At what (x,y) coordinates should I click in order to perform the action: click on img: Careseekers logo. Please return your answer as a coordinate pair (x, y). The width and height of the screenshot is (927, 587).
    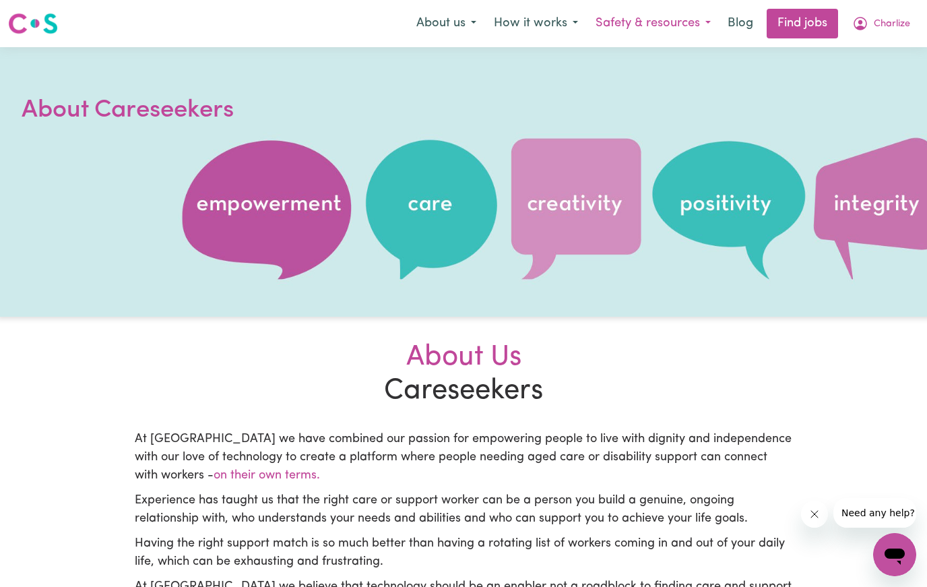
    Looking at the image, I should click on (33, 24).